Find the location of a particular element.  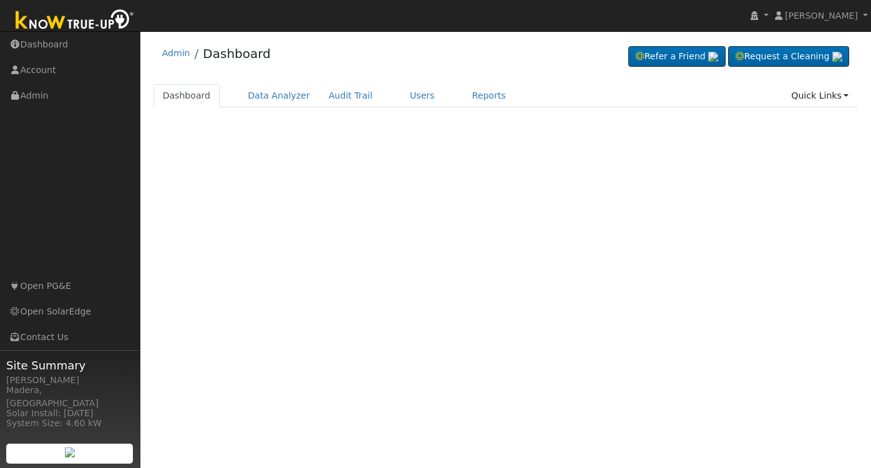

img: Know True-Up is located at coordinates (75, 21).